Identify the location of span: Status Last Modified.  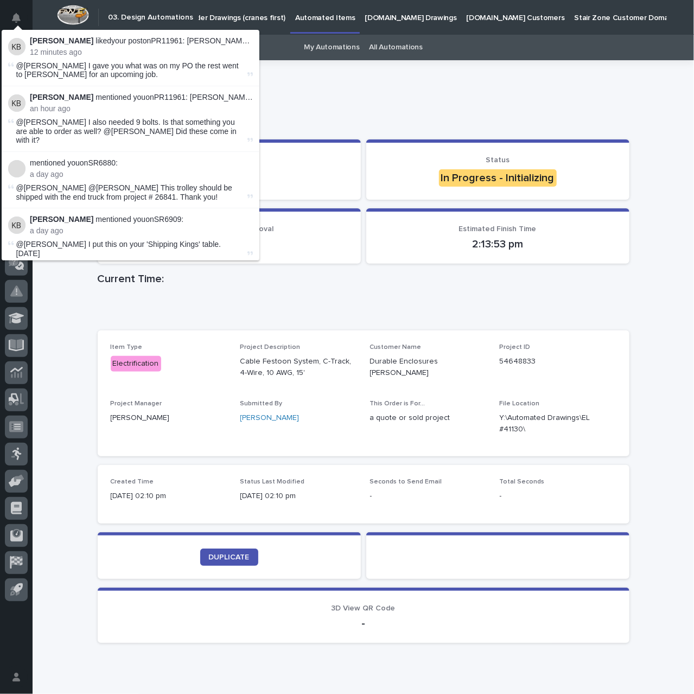
(273, 482).